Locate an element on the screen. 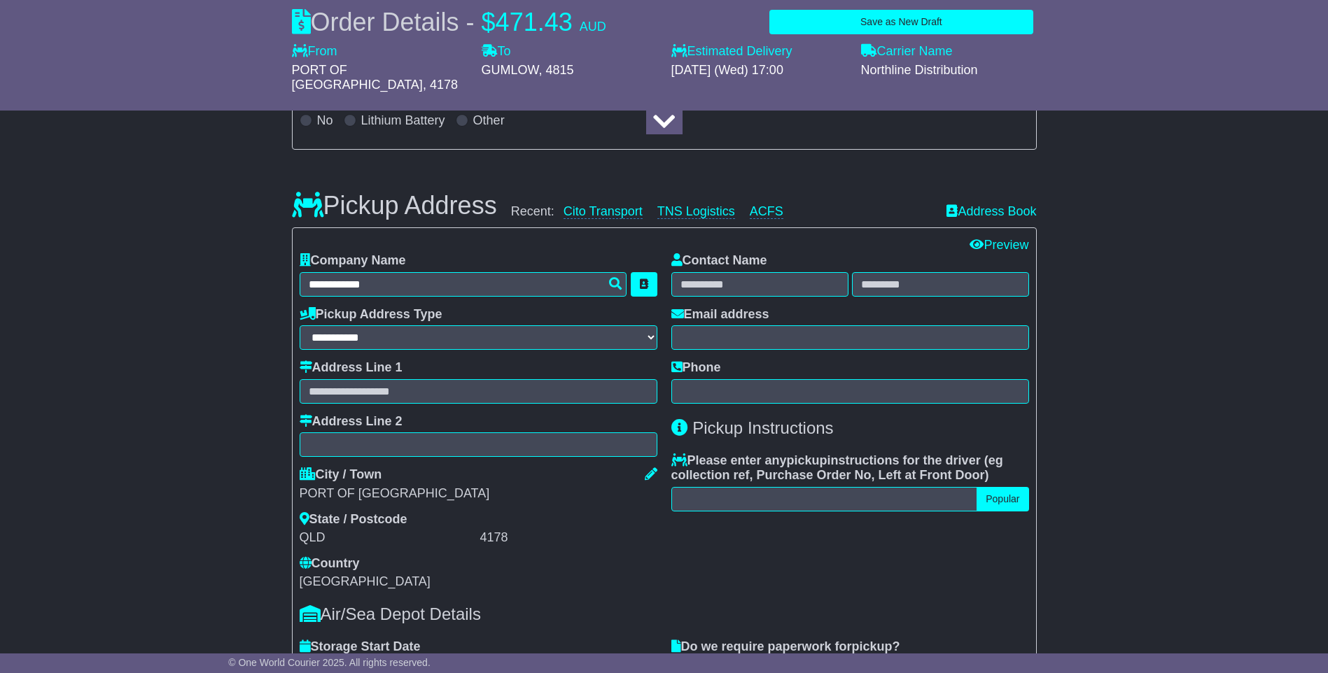 The width and height of the screenshot is (1328, 673). div: Order Details - is located at coordinates (449, 22).